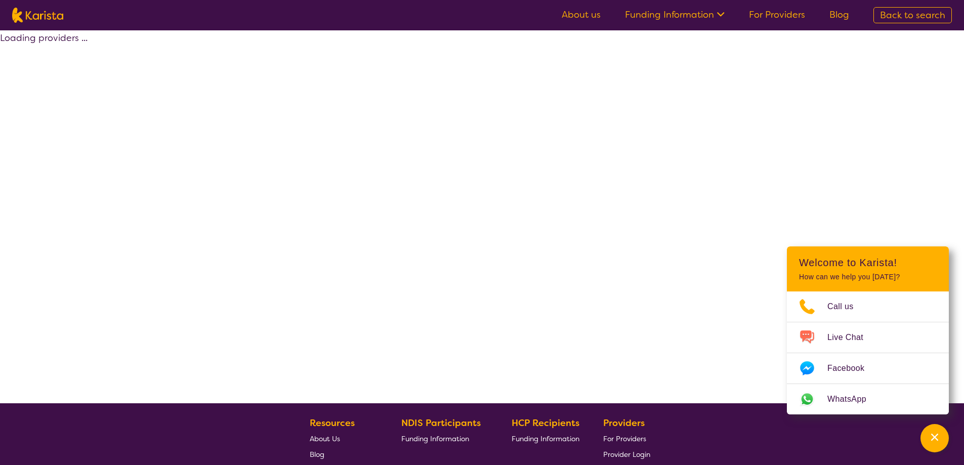  I want to click on span: Back to search, so click(913, 15).